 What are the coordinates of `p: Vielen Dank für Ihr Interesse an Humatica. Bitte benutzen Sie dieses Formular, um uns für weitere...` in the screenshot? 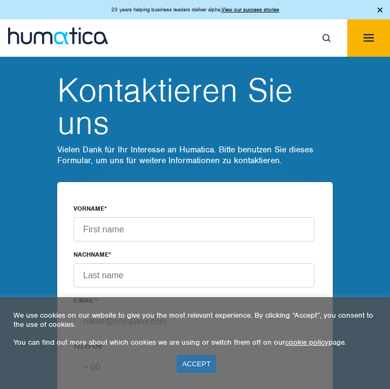 It's located at (190, 155).